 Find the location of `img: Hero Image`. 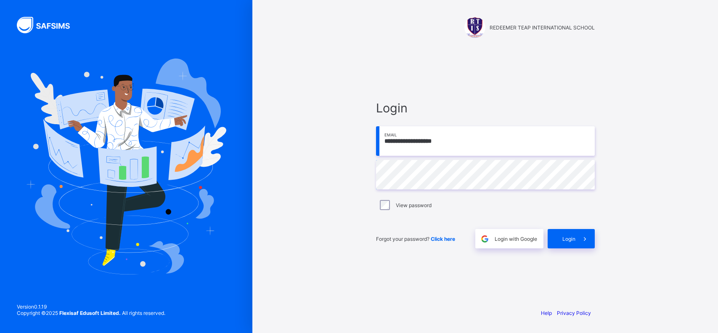

img: Hero Image is located at coordinates (126, 166).